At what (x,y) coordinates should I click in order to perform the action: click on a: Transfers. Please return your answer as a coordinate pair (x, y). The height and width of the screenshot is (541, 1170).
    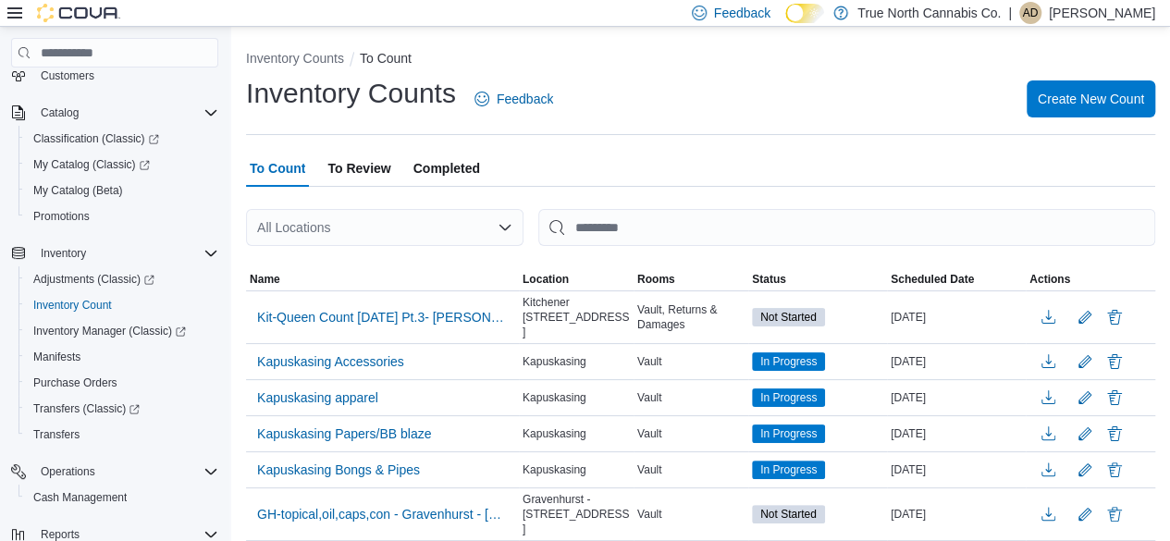
    Looking at the image, I should click on (56, 435).